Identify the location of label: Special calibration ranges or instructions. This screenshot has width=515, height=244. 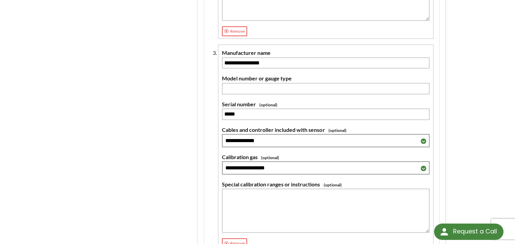
(326, 184).